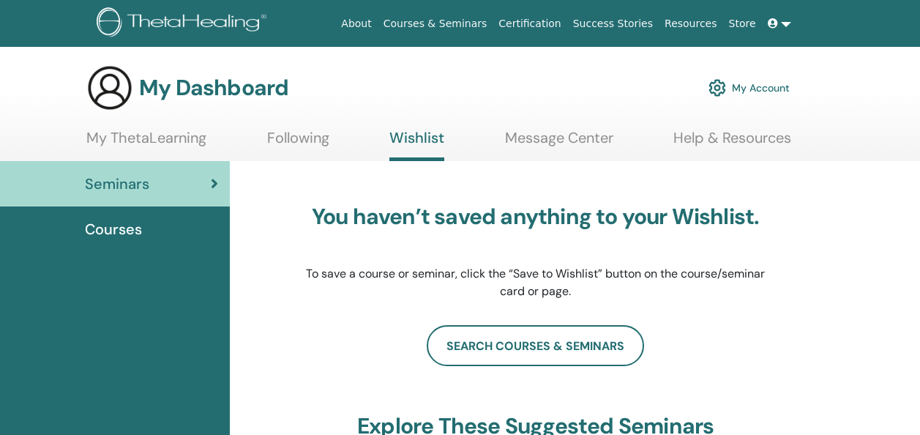 This screenshot has width=920, height=435. I want to click on img: cog.svg, so click(717, 88).